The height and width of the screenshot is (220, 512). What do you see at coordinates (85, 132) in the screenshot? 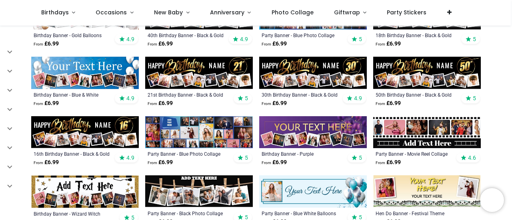
I see `img: Personalised Happy 16th Birthday Banner - Black & Gold - Custom Name & 9 Photo Upload` at bounding box center [85, 132].